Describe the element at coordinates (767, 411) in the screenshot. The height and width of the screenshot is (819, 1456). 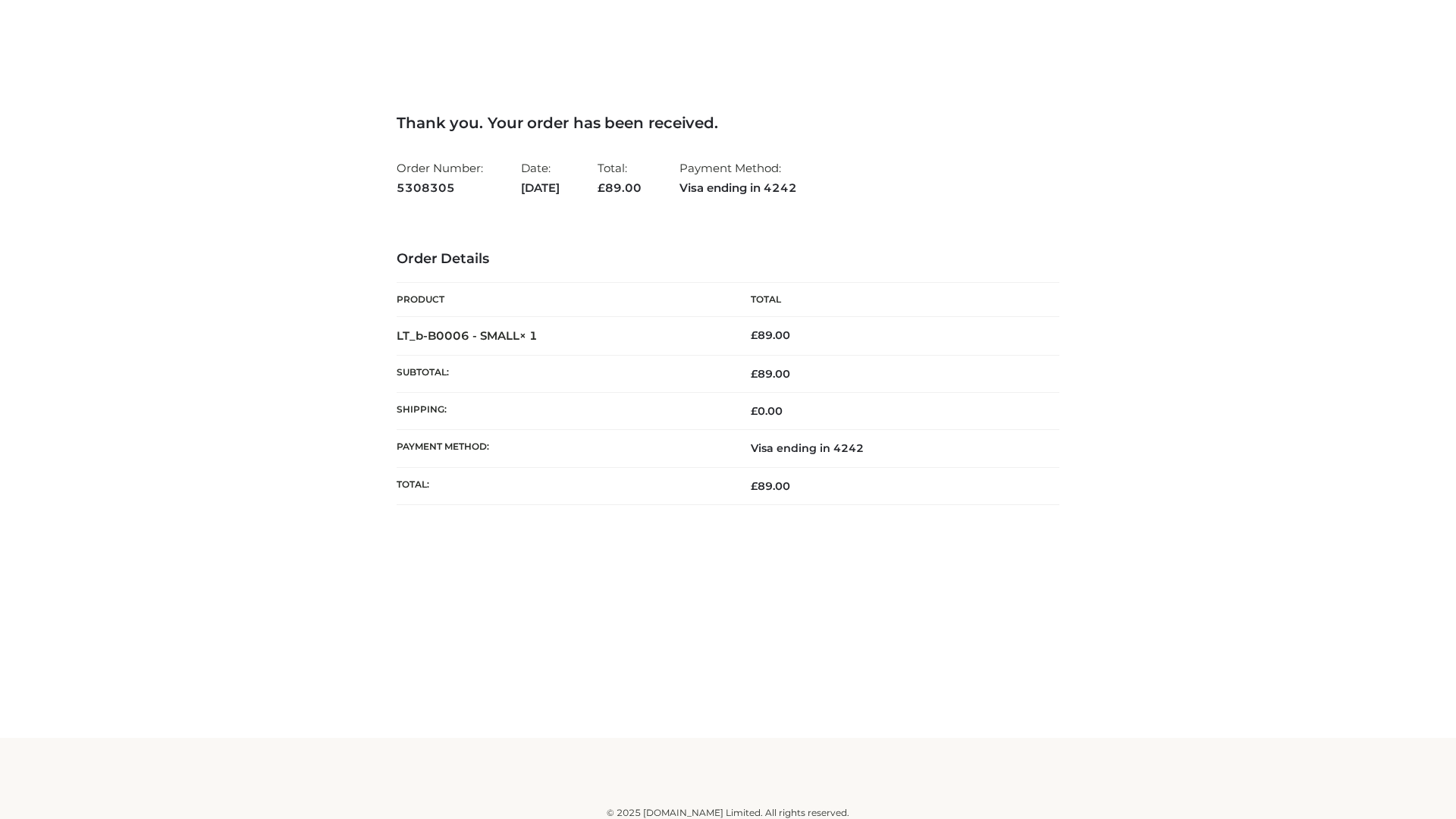
I see `bdi: 0.00` at that location.